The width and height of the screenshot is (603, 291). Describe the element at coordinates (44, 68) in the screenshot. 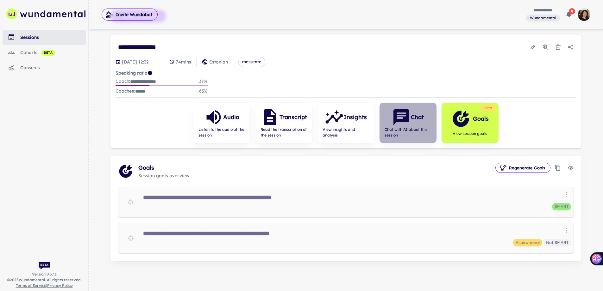

I see `a: consents` at that location.